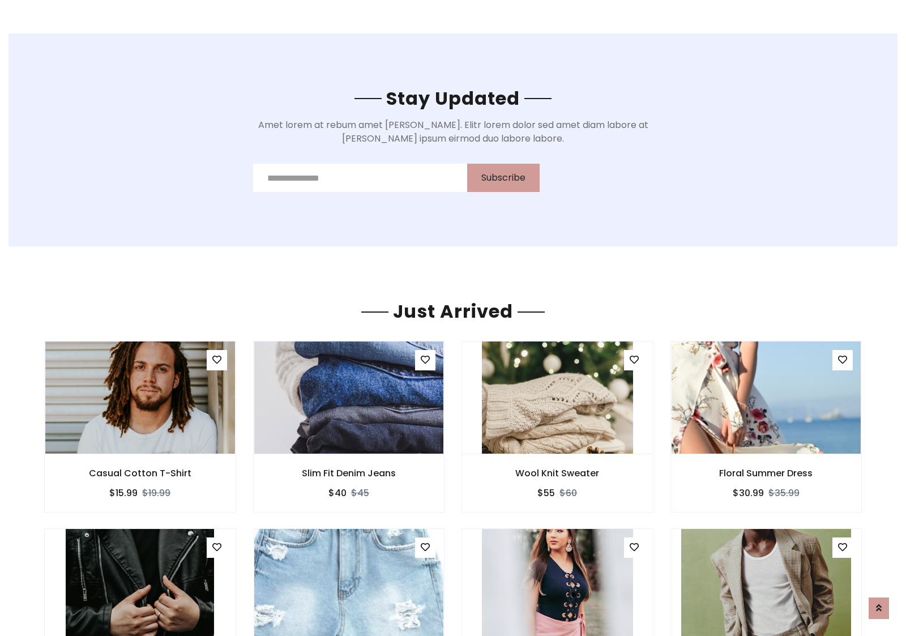 The width and height of the screenshot is (906, 636). What do you see at coordinates (338, 493) in the screenshot?
I see `h6: $40` at bounding box center [338, 493].